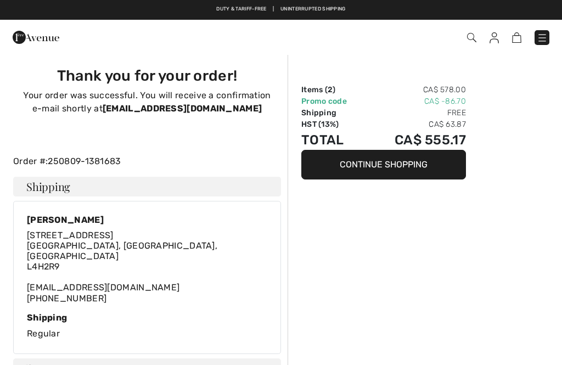 The height and width of the screenshot is (365, 562). Describe the element at coordinates (542, 38) in the screenshot. I see `img: Menu` at that location.